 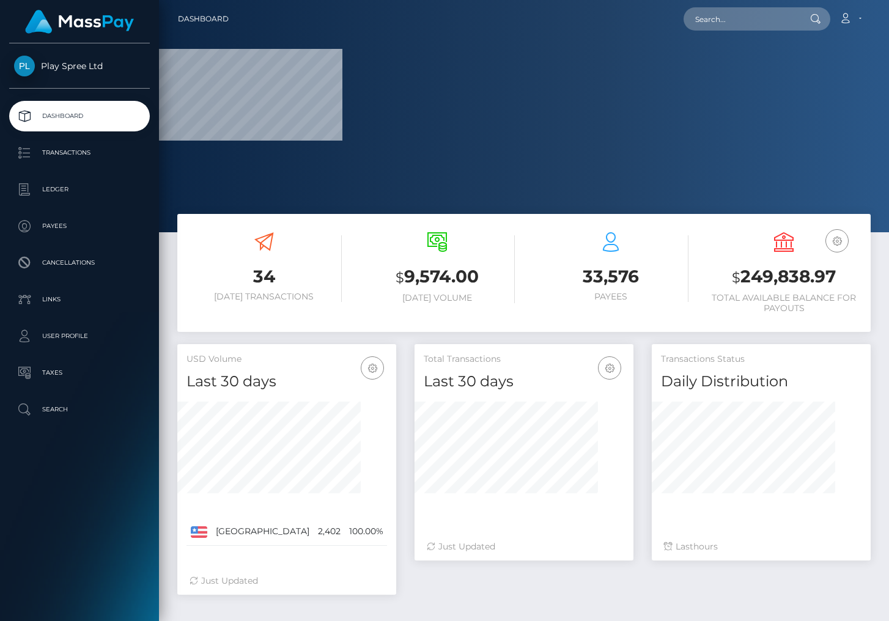 I want to click on a: Taxes, so click(x=79, y=373).